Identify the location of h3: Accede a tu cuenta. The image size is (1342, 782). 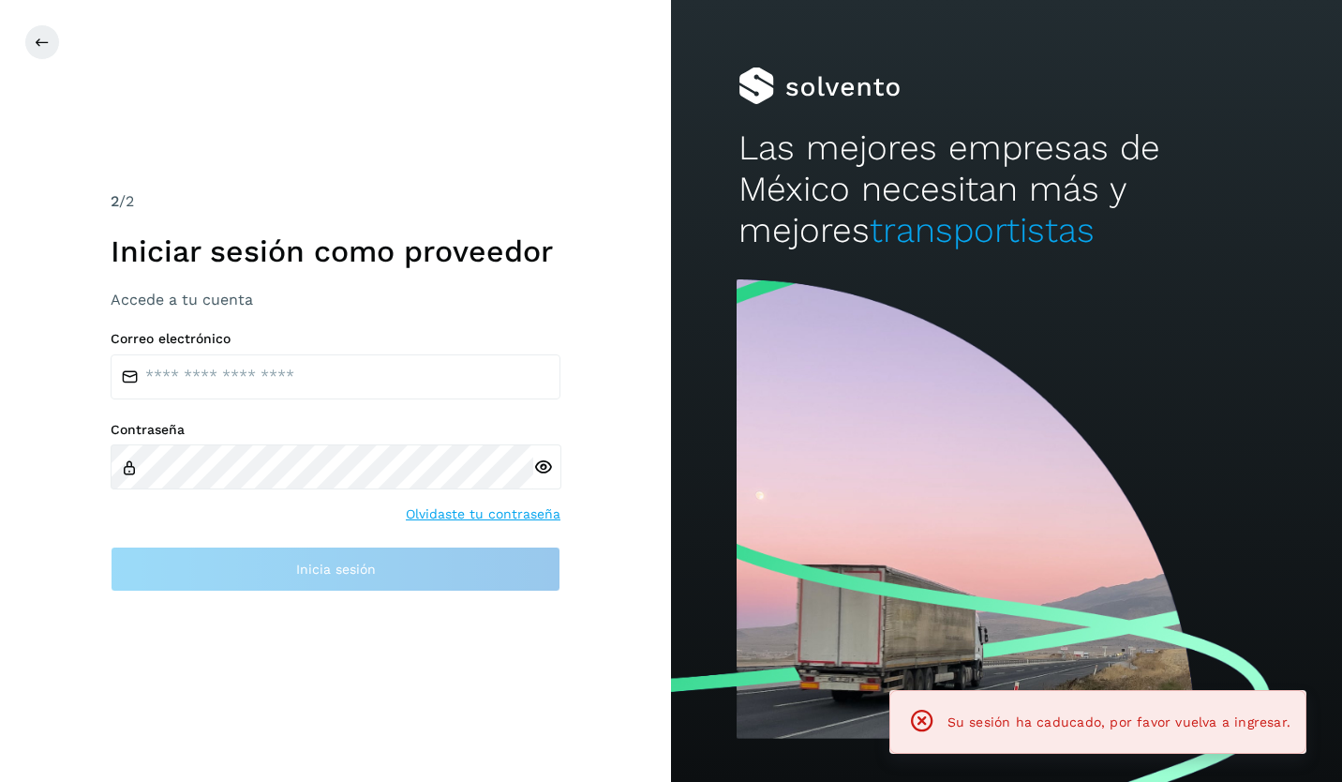
(336, 299).